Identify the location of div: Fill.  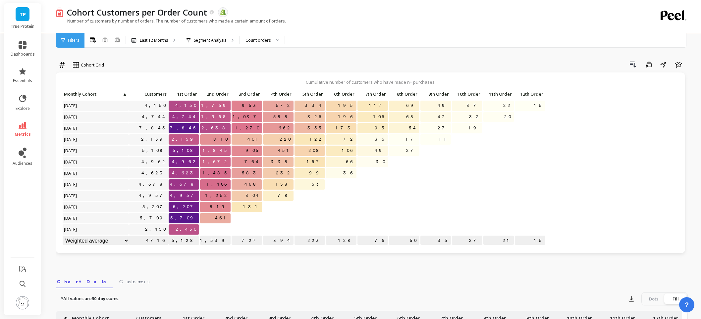
(676, 299).